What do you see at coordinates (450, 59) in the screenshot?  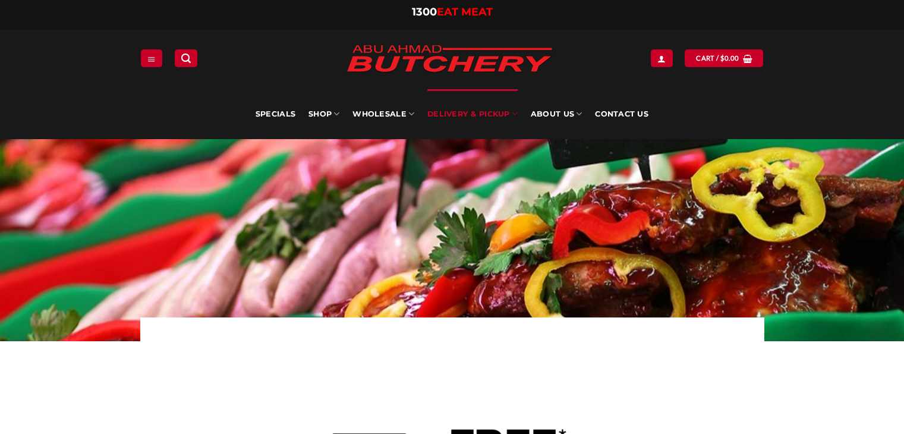 I see `img: Abu Ahmad Butchery` at bounding box center [450, 59].